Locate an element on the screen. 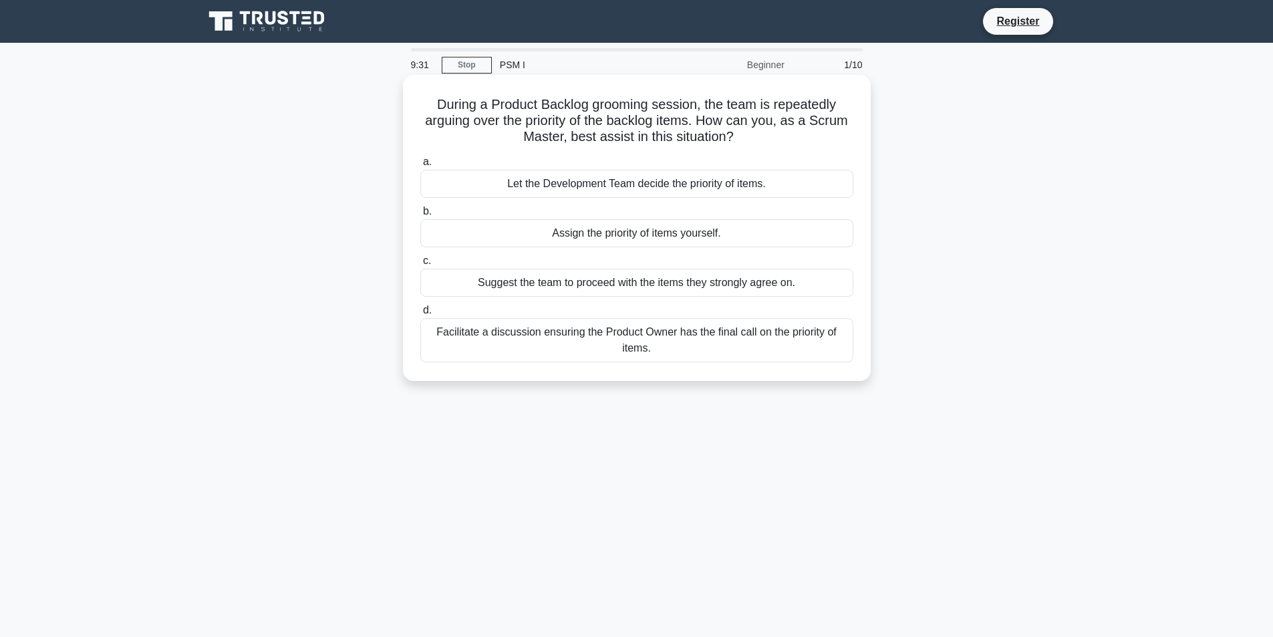  h5: During a Product Backlog grooming session, the team is repeatedly arguing over the priority of th... is located at coordinates (637, 121).